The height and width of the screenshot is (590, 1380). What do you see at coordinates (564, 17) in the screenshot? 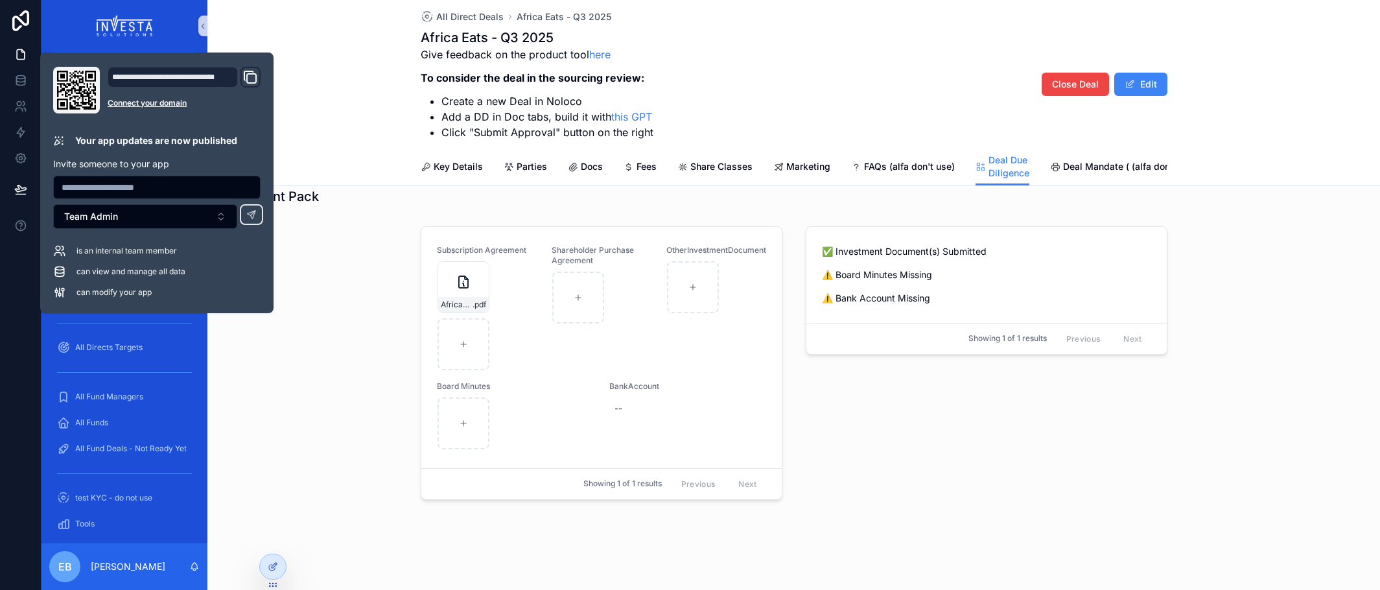
I see `a: Africa Eats - Q3 2025` at bounding box center [564, 17].